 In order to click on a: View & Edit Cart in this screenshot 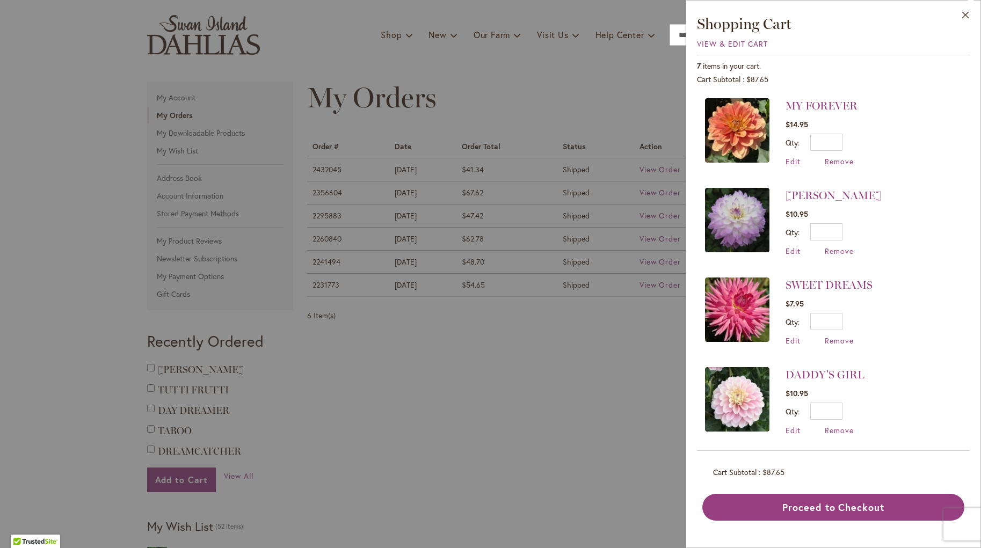, I will do `click(732, 43)`.